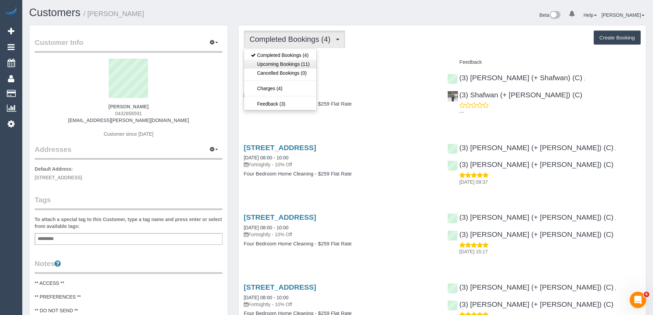 The height and width of the screenshot is (315, 653). Describe the element at coordinates (292, 39) in the screenshot. I see `span: Completed Bookings (4)` at that location.